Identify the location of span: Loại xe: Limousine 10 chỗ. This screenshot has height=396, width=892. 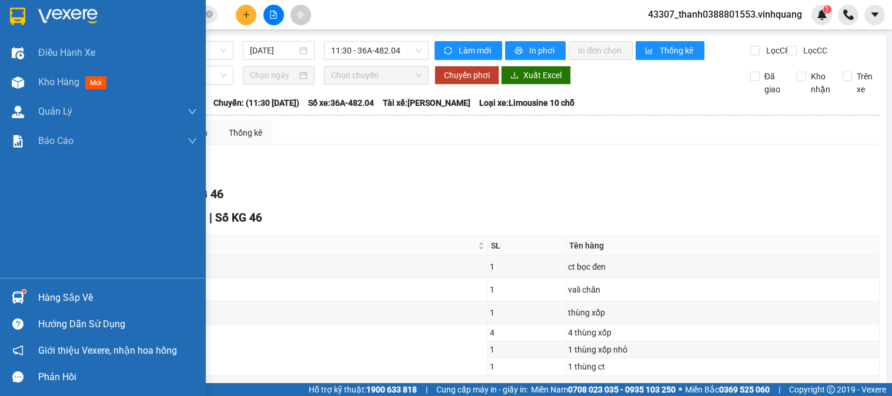
(527, 103).